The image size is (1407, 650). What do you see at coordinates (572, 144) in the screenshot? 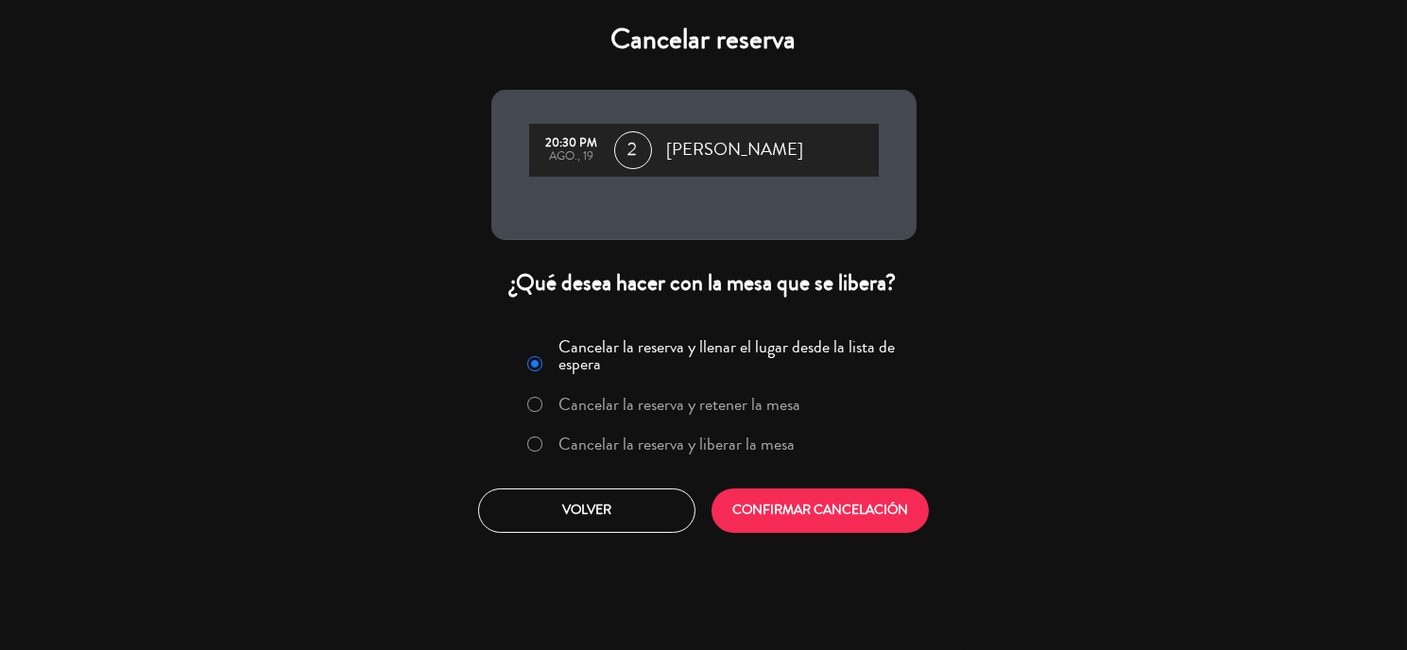
I see `div: 20:30 PM` at bounding box center [572, 144].